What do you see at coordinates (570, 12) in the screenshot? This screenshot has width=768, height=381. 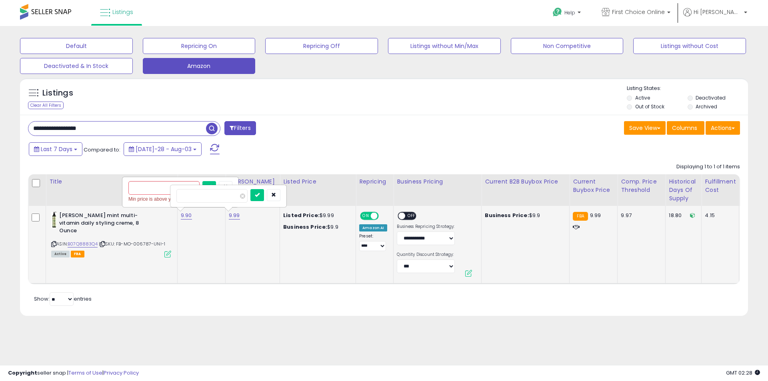 I see `span: Help` at bounding box center [570, 12].